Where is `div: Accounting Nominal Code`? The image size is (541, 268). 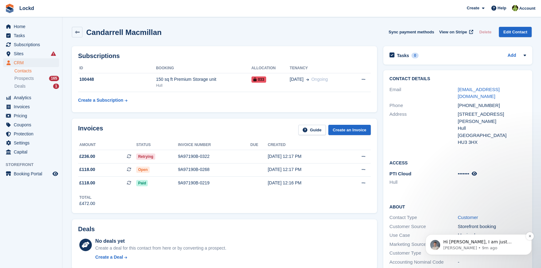 div: Accounting Nominal Code is located at coordinates (423, 262).